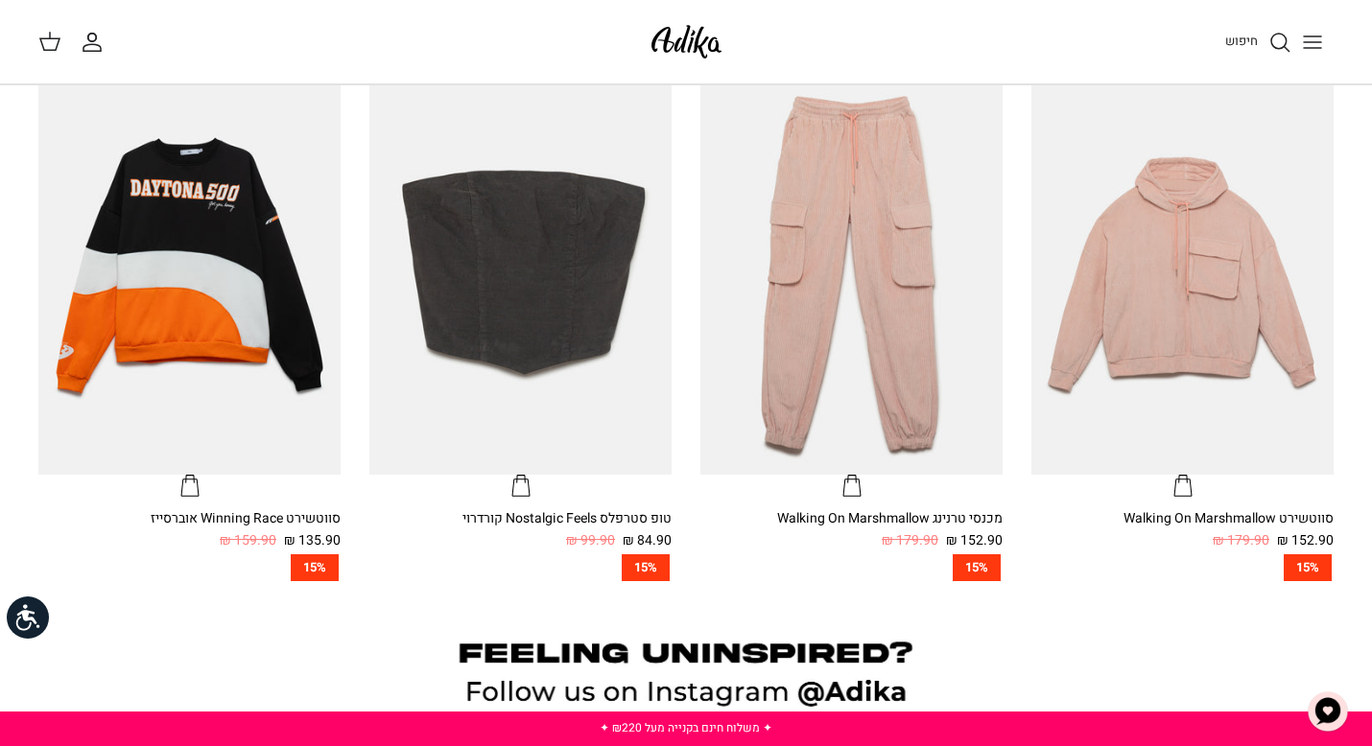  I want to click on button: צ'אט, so click(1328, 712).